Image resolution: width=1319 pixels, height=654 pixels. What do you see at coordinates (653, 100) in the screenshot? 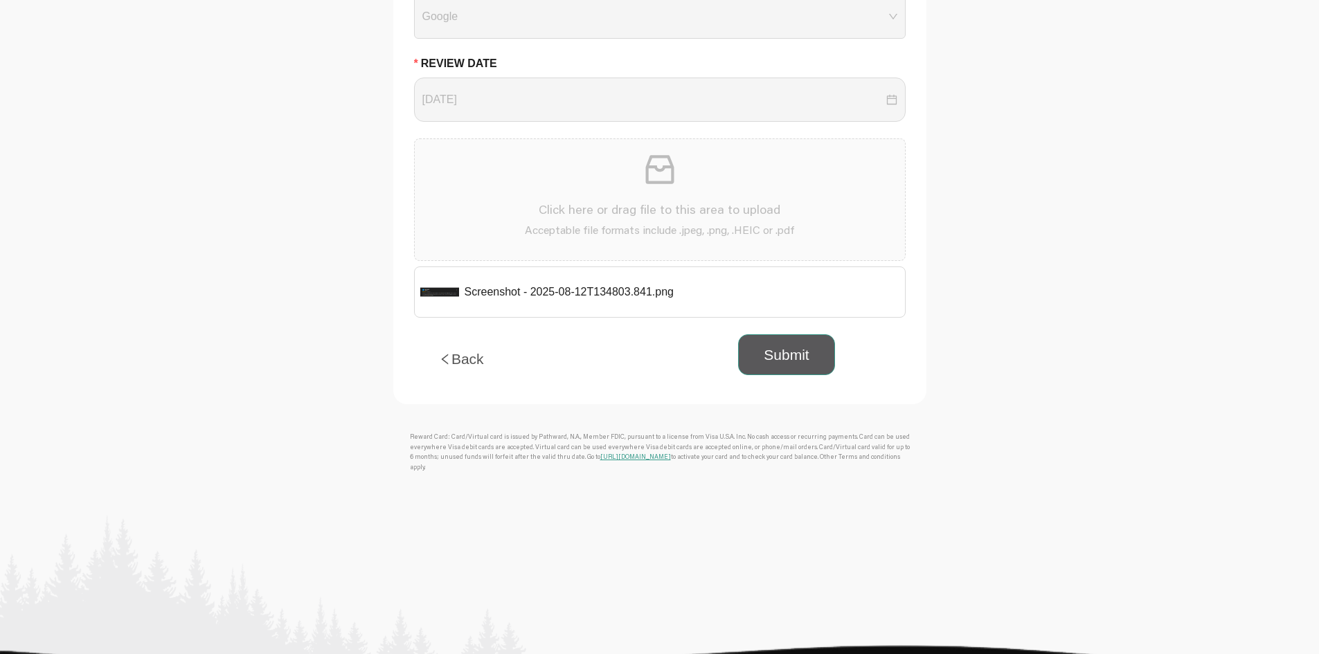
I see `input: Review Date` at bounding box center [653, 100].